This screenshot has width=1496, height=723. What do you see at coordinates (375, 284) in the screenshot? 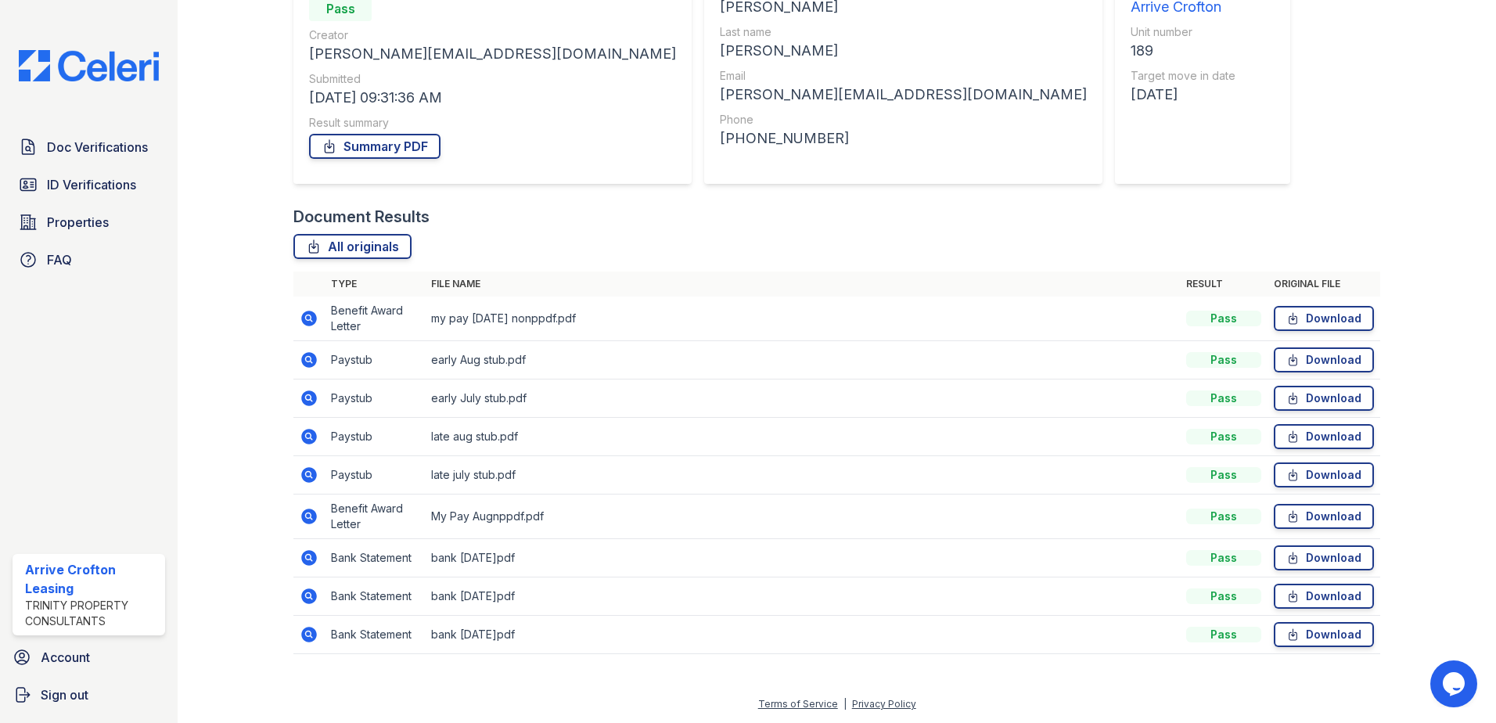
I see `th: Type` at bounding box center [375, 284].